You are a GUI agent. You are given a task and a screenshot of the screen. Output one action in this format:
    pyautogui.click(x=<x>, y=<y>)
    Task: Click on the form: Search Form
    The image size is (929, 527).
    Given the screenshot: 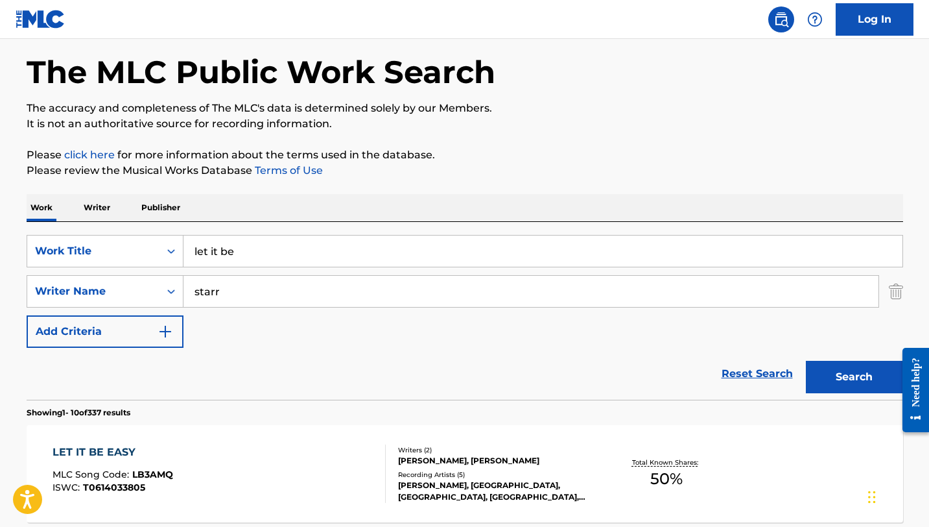 What is the action you would take?
    pyautogui.click(x=465, y=317)
    